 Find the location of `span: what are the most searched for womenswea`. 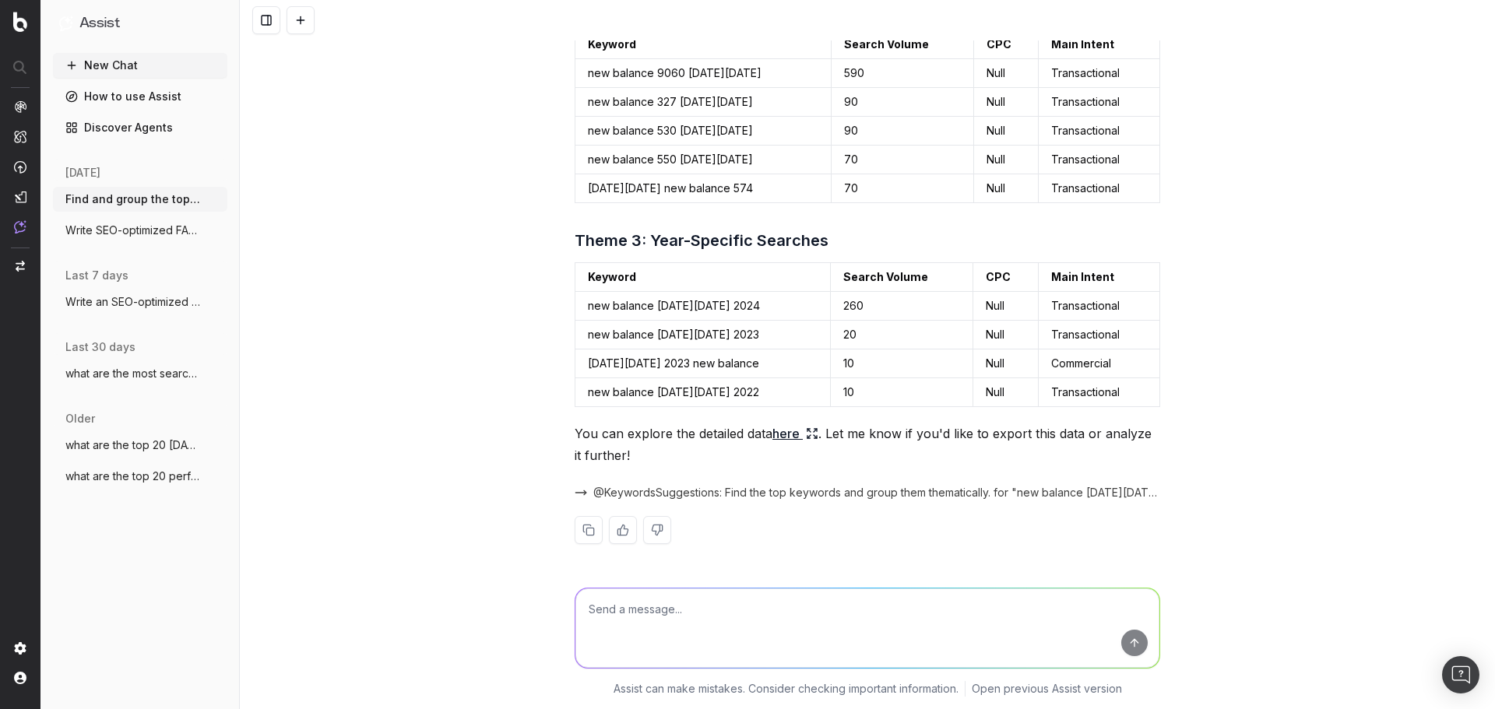

span: what are the most searched for womenswea is located at coordinates (134, 374).